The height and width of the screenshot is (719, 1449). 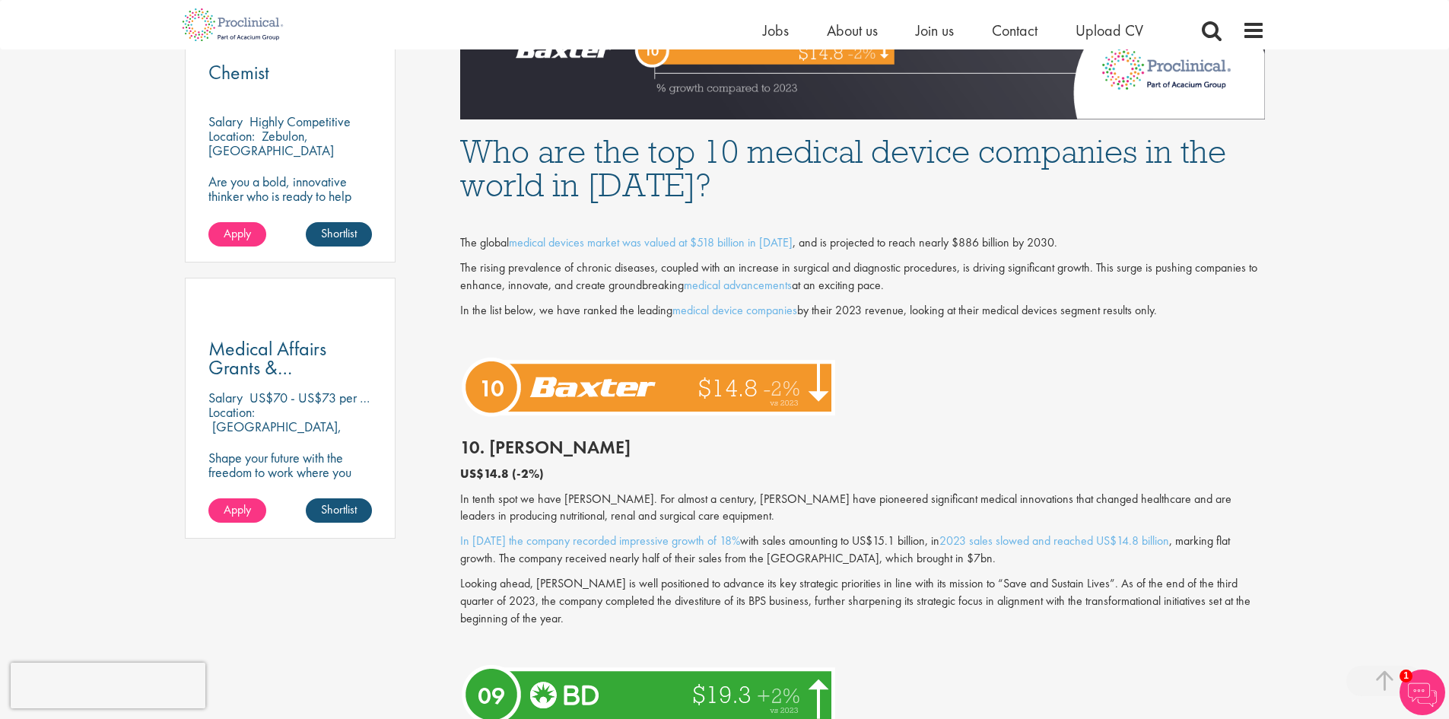 What do you see at coordinates (239, 72) in the screenshot?
I see `span: Chemist` at bounding box center [239, 72].